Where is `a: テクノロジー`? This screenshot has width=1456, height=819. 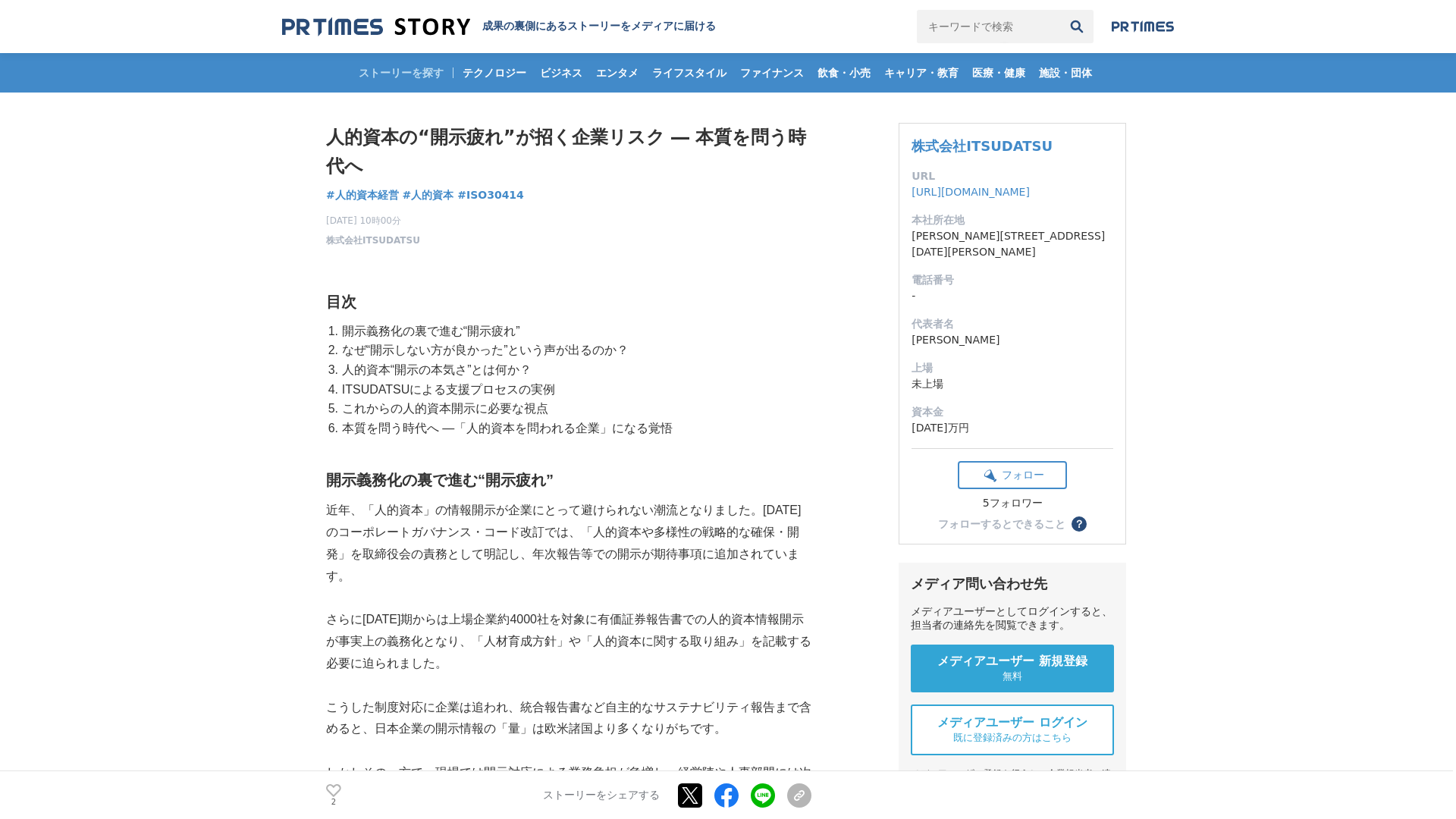
a: テクノロジー is located at coordinates (495, 72).